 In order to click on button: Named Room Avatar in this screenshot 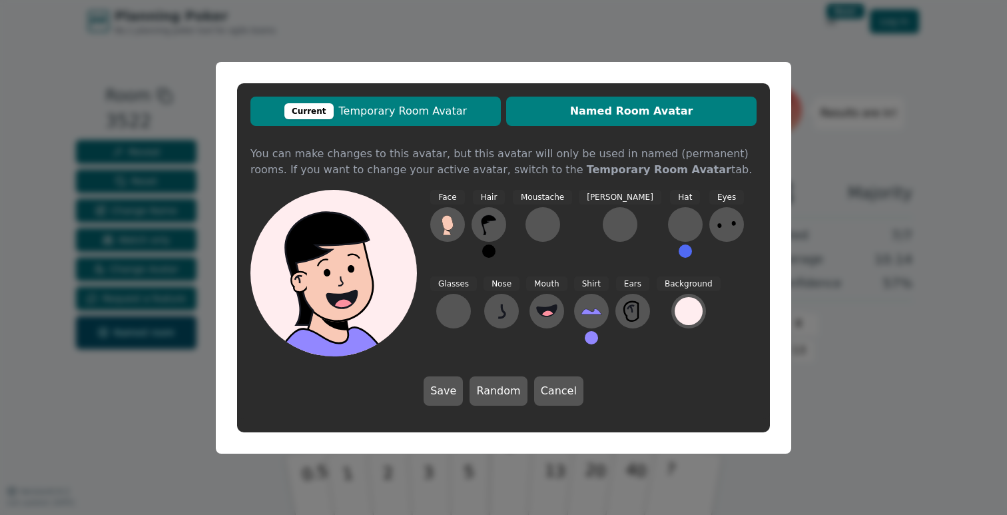, I will do `click(632, 111)`.